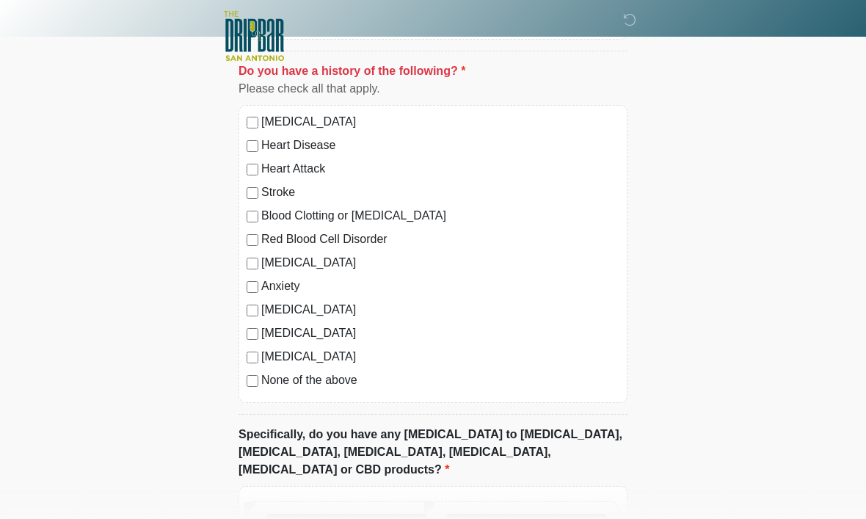  I want to click on label: None of the above, so click(440, 380).